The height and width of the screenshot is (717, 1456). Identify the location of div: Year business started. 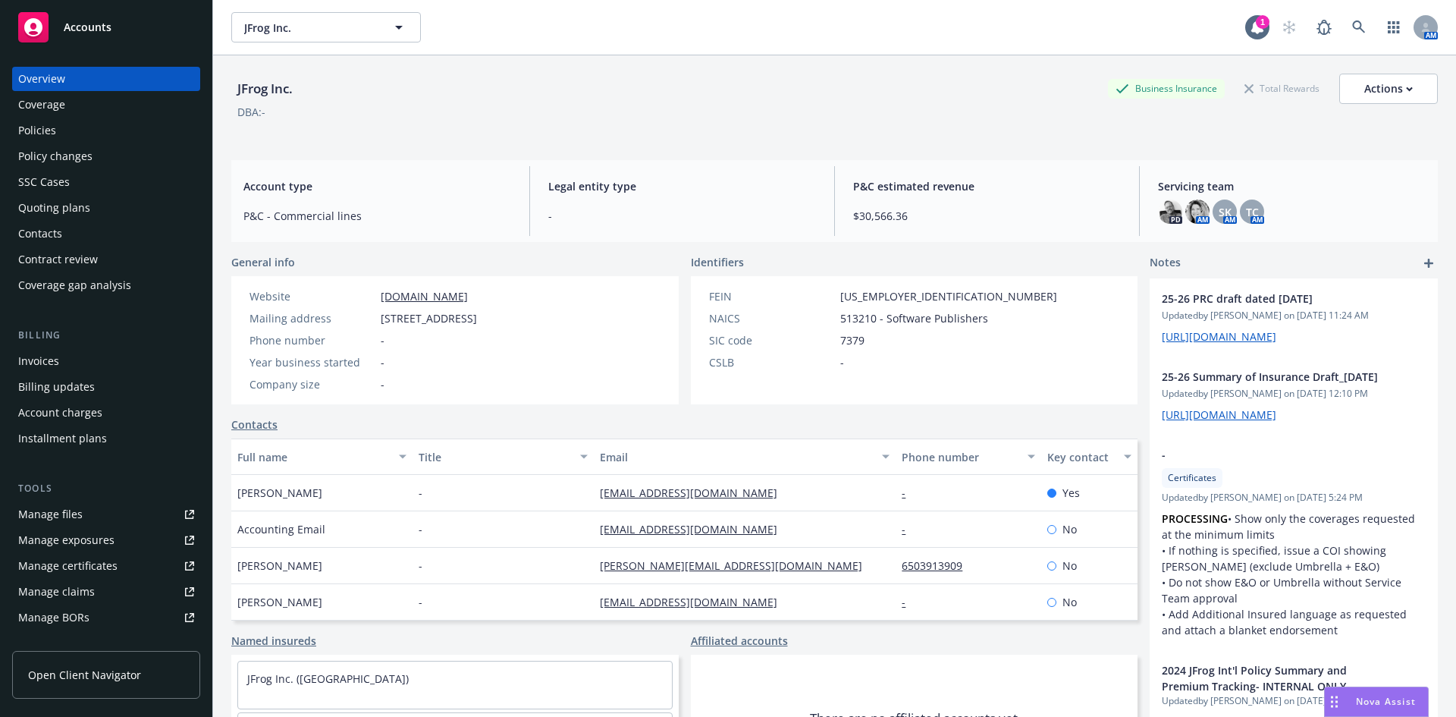
(312, 362).